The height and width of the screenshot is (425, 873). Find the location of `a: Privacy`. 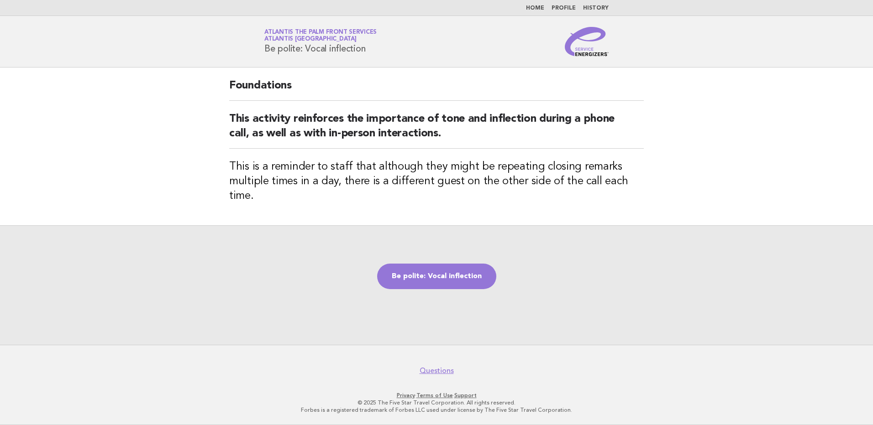

a: Privacy is located at coordinates (406, 396).